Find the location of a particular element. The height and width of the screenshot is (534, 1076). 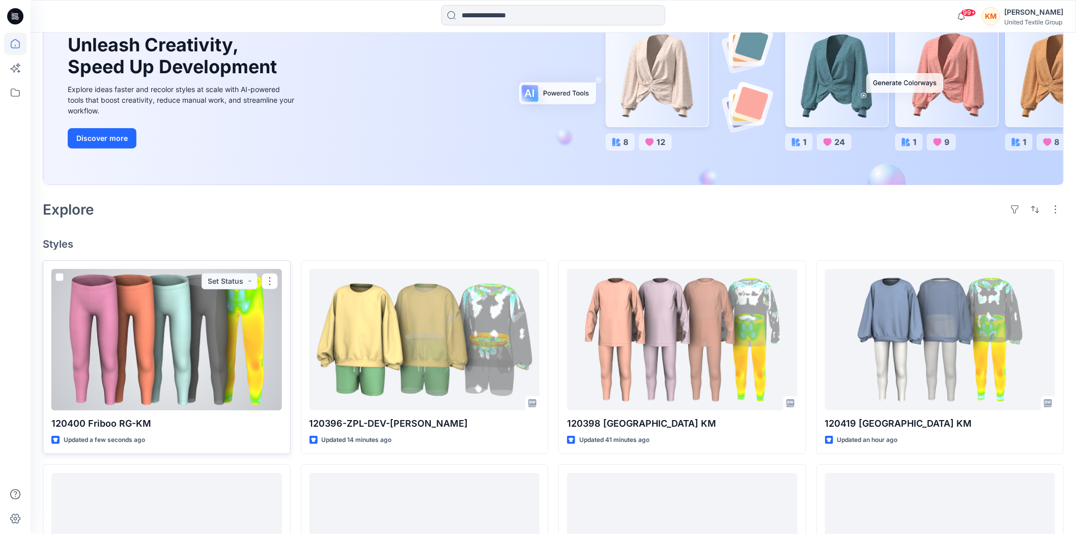

a: 120419 Friboo KM is located at coordinates (940, 340).